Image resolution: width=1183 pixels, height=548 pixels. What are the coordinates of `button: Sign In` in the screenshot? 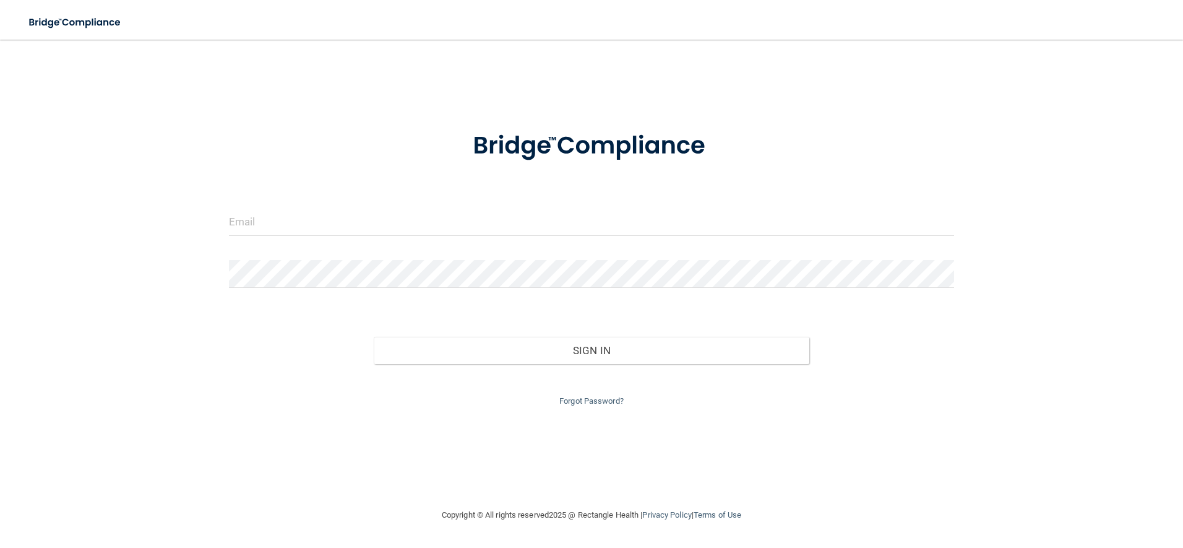 It's located at (592, 350).